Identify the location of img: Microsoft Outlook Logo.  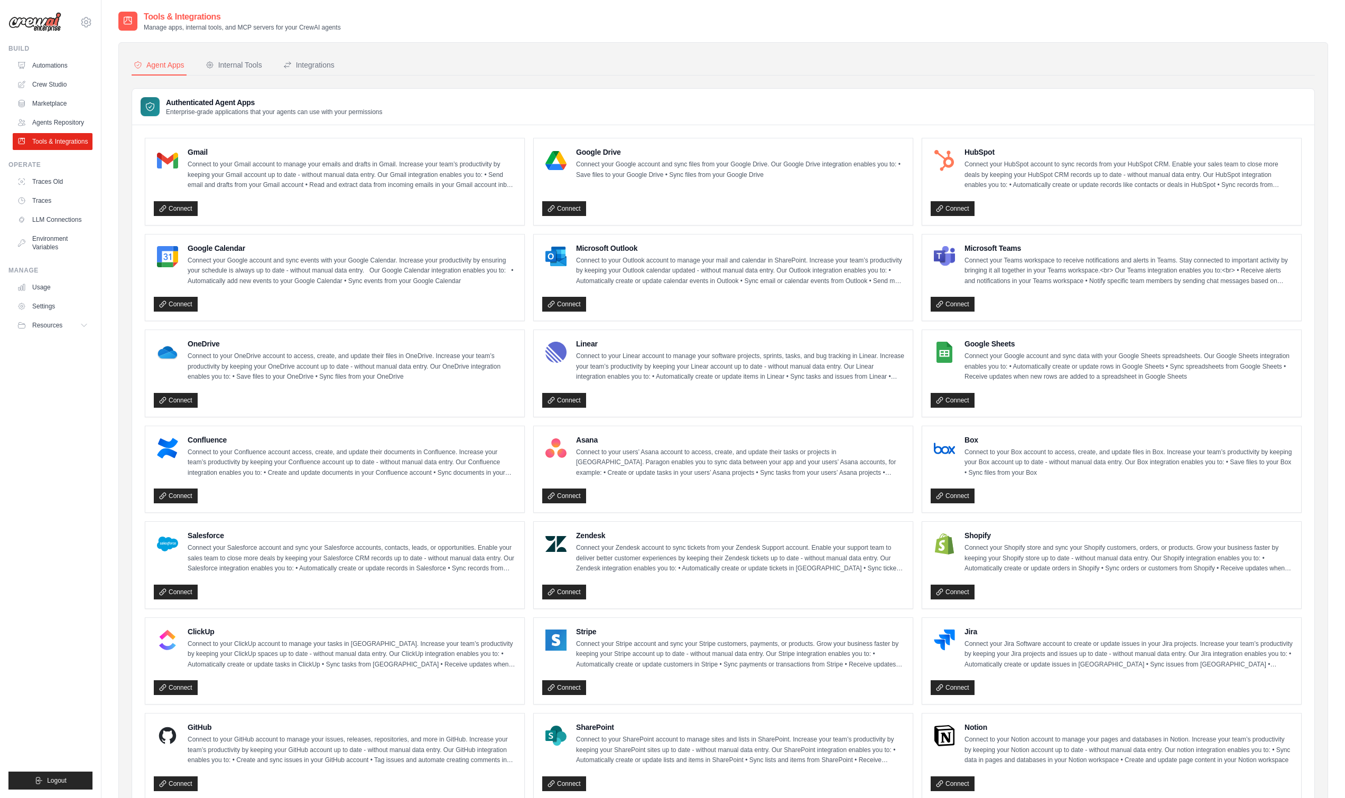
(556, 257).